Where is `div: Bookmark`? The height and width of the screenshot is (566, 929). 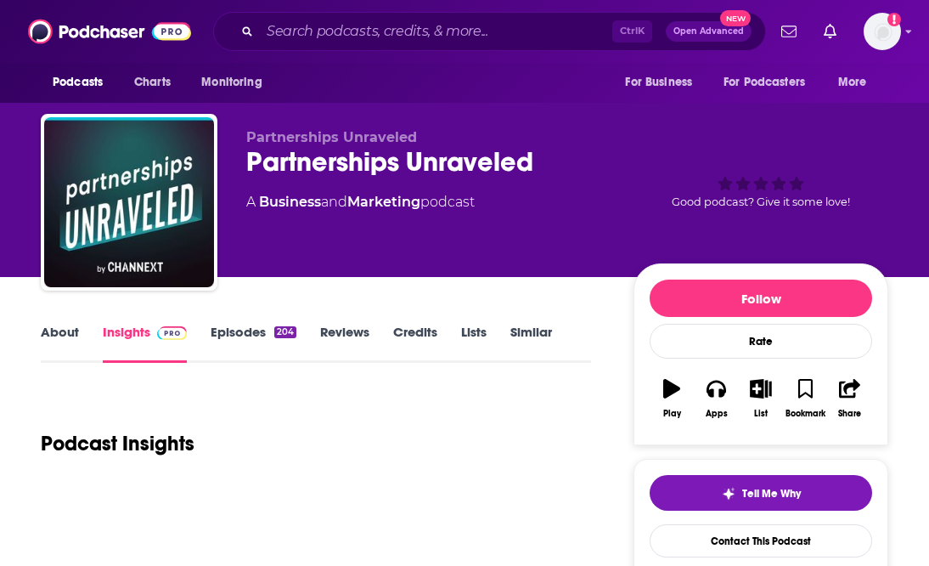 div: Bookmark is located at coordinates (805, 414).